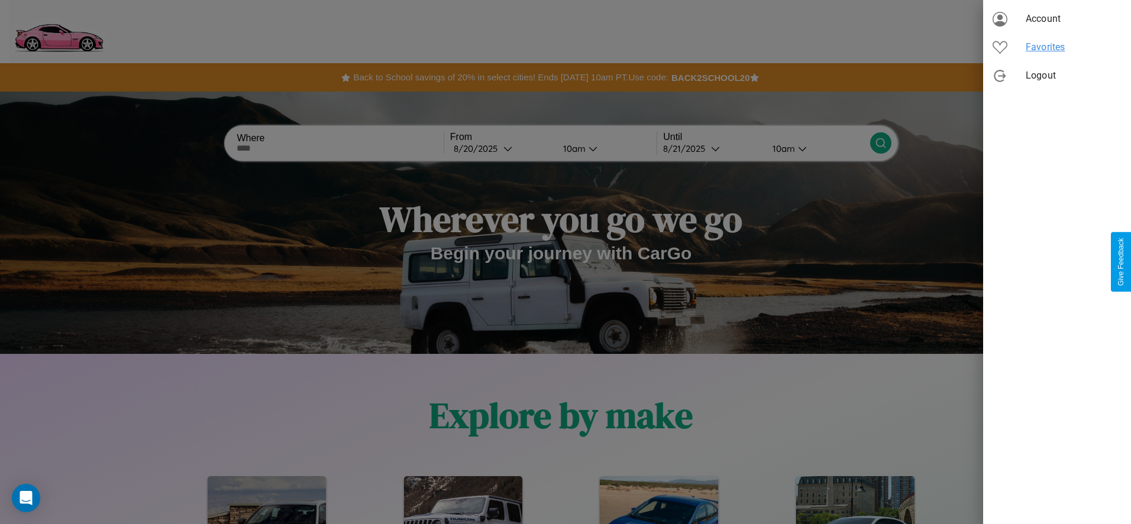  What do you see at coordinates (1120, 262) in the screenshot?
I see `div: Give Feedback` at bounding box center [1120, 262].